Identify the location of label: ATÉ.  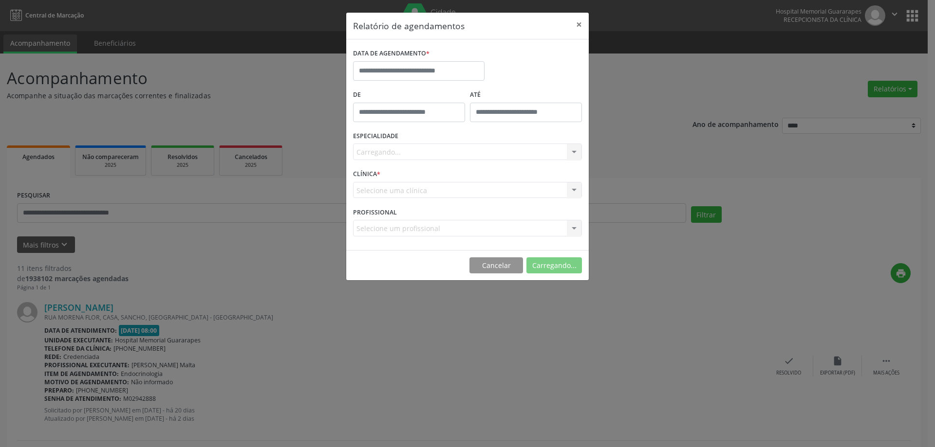
(526, 95).